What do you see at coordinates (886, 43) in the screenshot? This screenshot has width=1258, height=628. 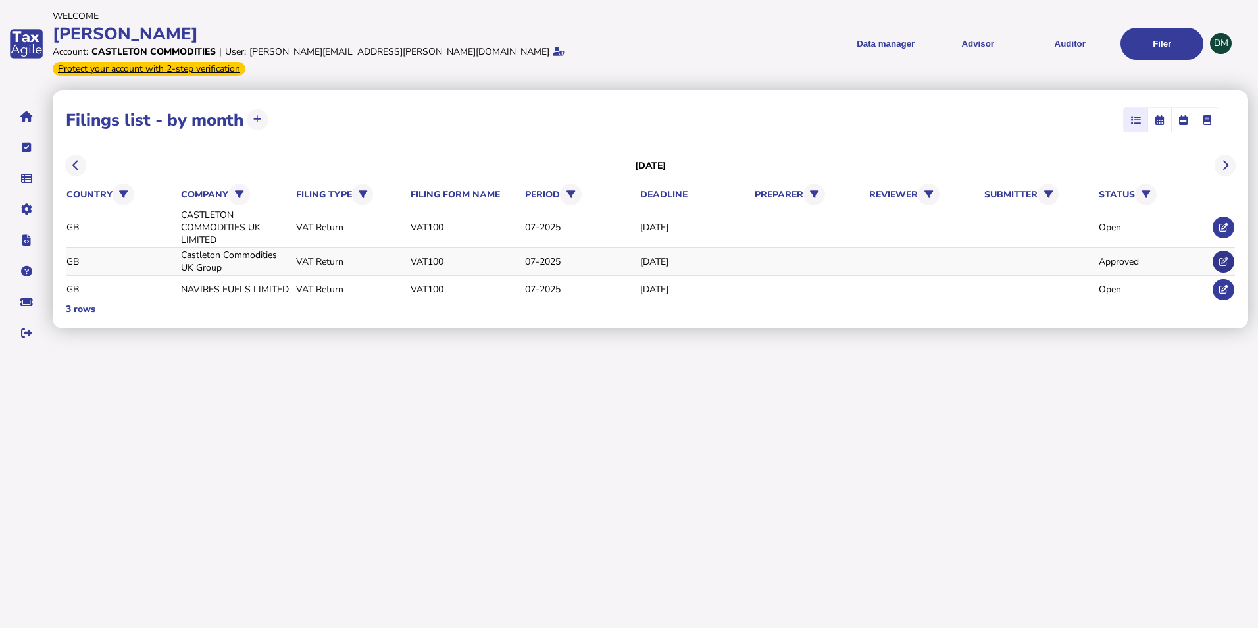 I see `button: Shows a dropdown of Data manager options` at bounding box center [886, 43].